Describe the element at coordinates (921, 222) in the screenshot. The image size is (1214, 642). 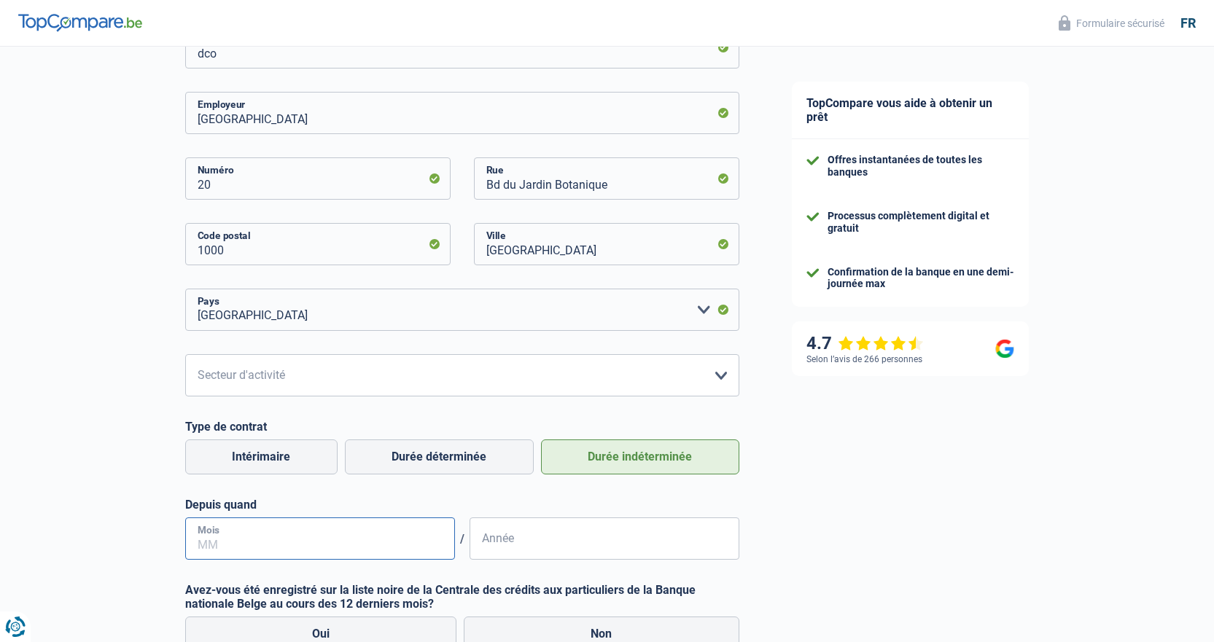
I see `div: Processus complètement digital et gratuit` at that location.